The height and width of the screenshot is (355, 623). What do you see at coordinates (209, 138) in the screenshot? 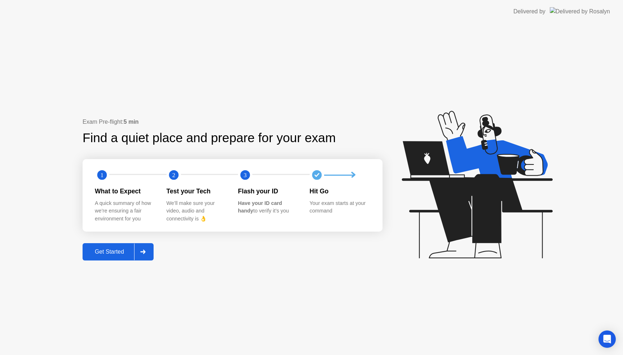
I see `div: Find a quiet place and prepare for your exam` at bounding box center [209, 138].